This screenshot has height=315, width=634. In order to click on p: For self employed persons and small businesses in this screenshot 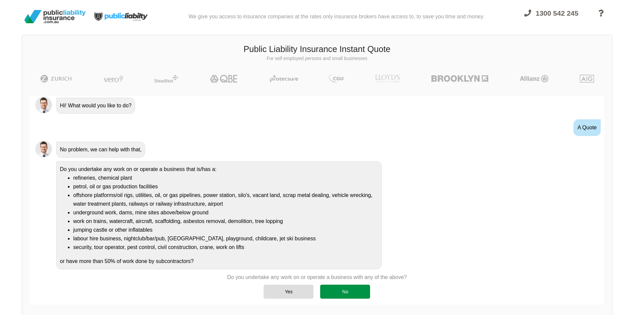, I will do `click(317, 59)`.